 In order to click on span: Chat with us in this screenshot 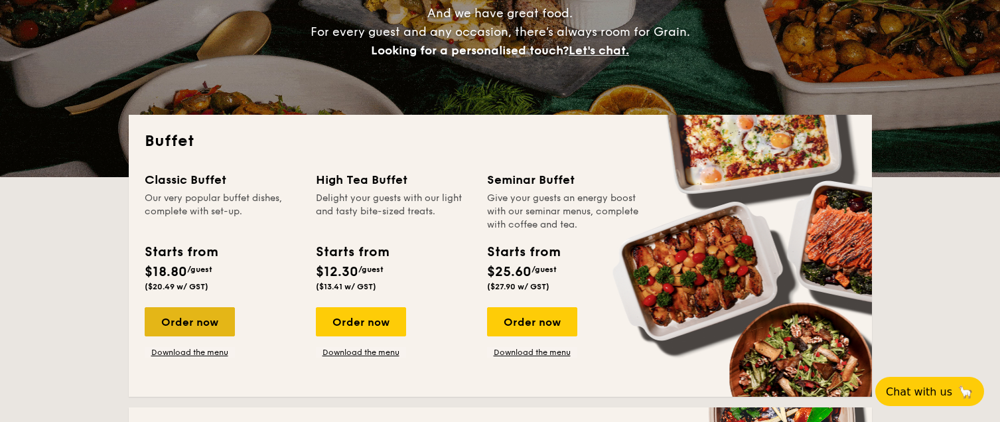, I will do `click(919, 392)`.